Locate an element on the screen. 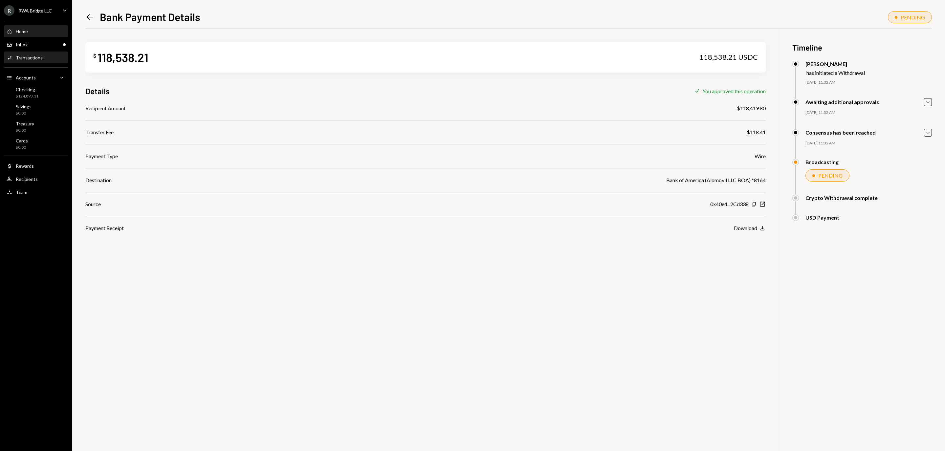 The image size is (945, 451). div: Download is located at coordinates (746, 228).